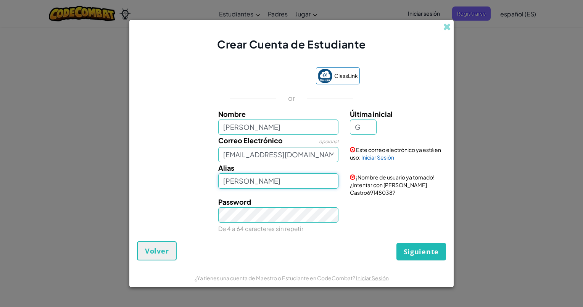 This screenshot has height=307, width=583. What do you see at coordinates (395, 153) in the screenshot?
I see `span: Este correo electrónico ya está en uso:` at bounding box center [395, 153].